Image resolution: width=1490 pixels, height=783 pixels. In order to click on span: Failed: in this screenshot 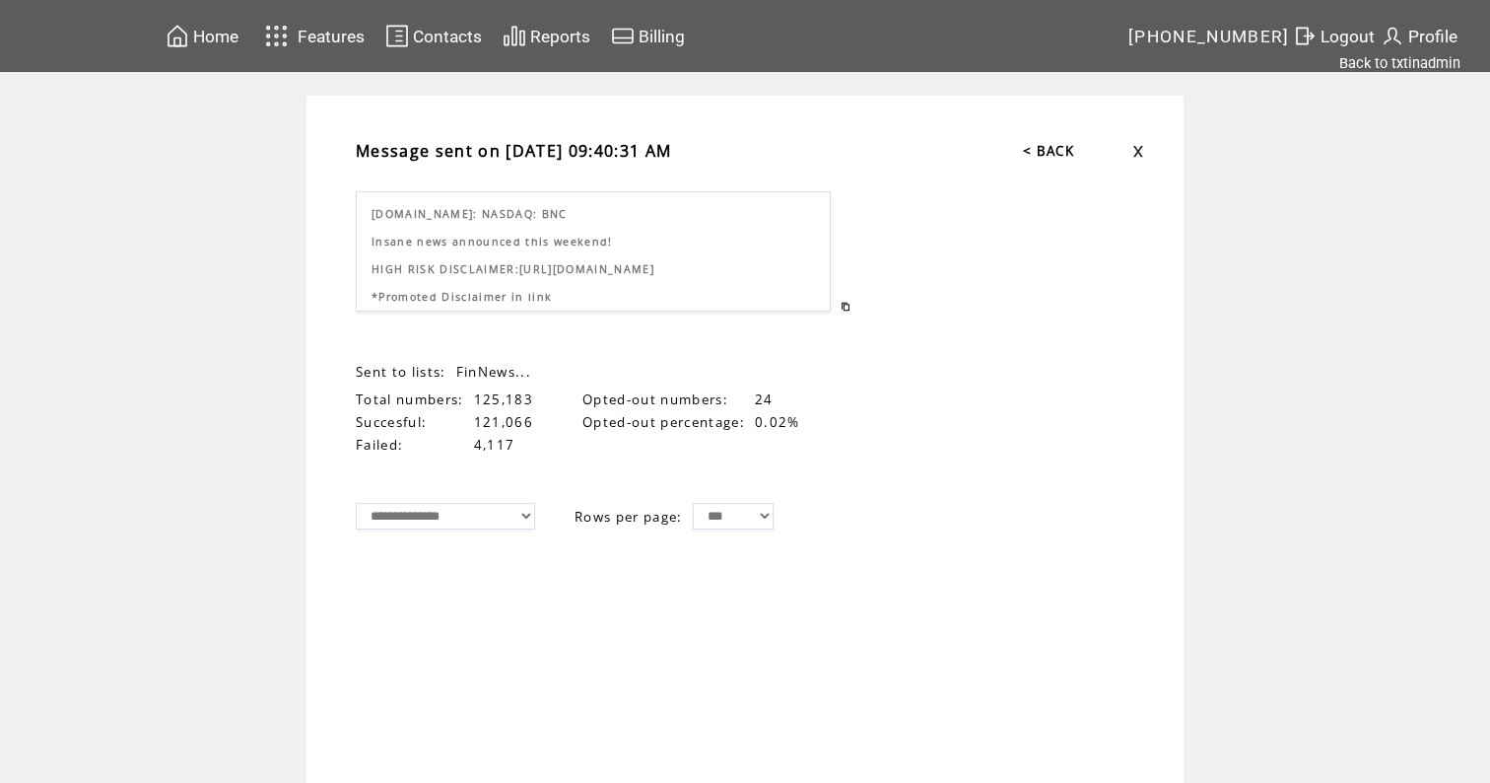, I will do `click(379, 445)`.